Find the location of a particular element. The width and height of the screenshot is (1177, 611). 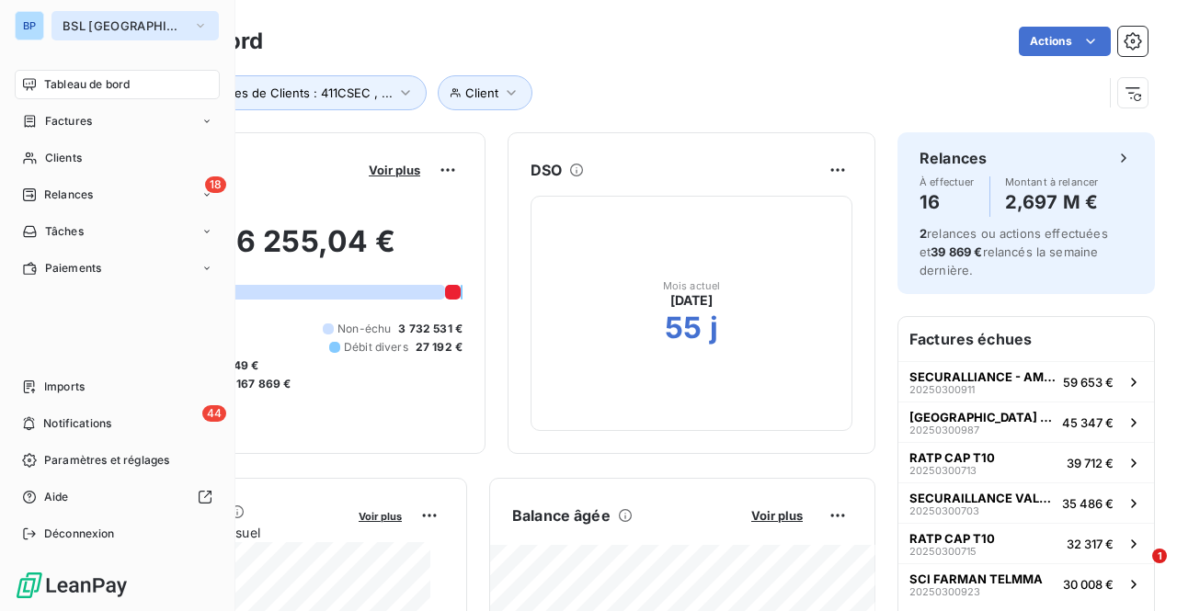

span: 35 486 € is located at coordinates (1087, 504).